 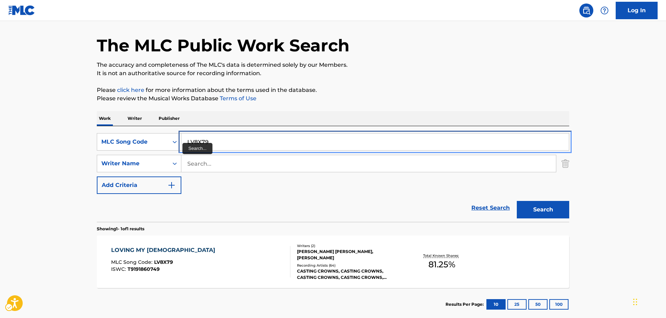 What do you see at coordinates (120, 229) in the screenshot?
I see `p: Showing 1 - 1 of 1 results` at bounding box center [120, 229].